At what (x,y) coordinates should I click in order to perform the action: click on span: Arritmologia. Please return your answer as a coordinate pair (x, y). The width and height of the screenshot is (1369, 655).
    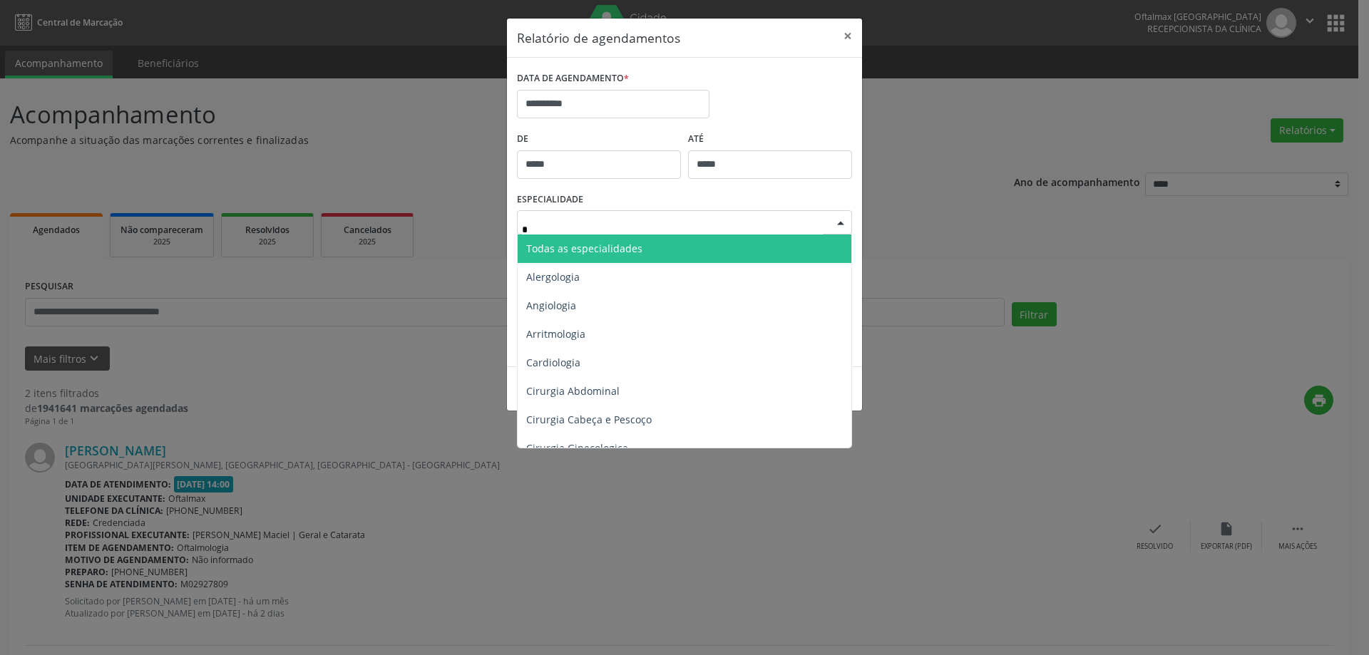
    Looking at the image, I should click on (555, 334).